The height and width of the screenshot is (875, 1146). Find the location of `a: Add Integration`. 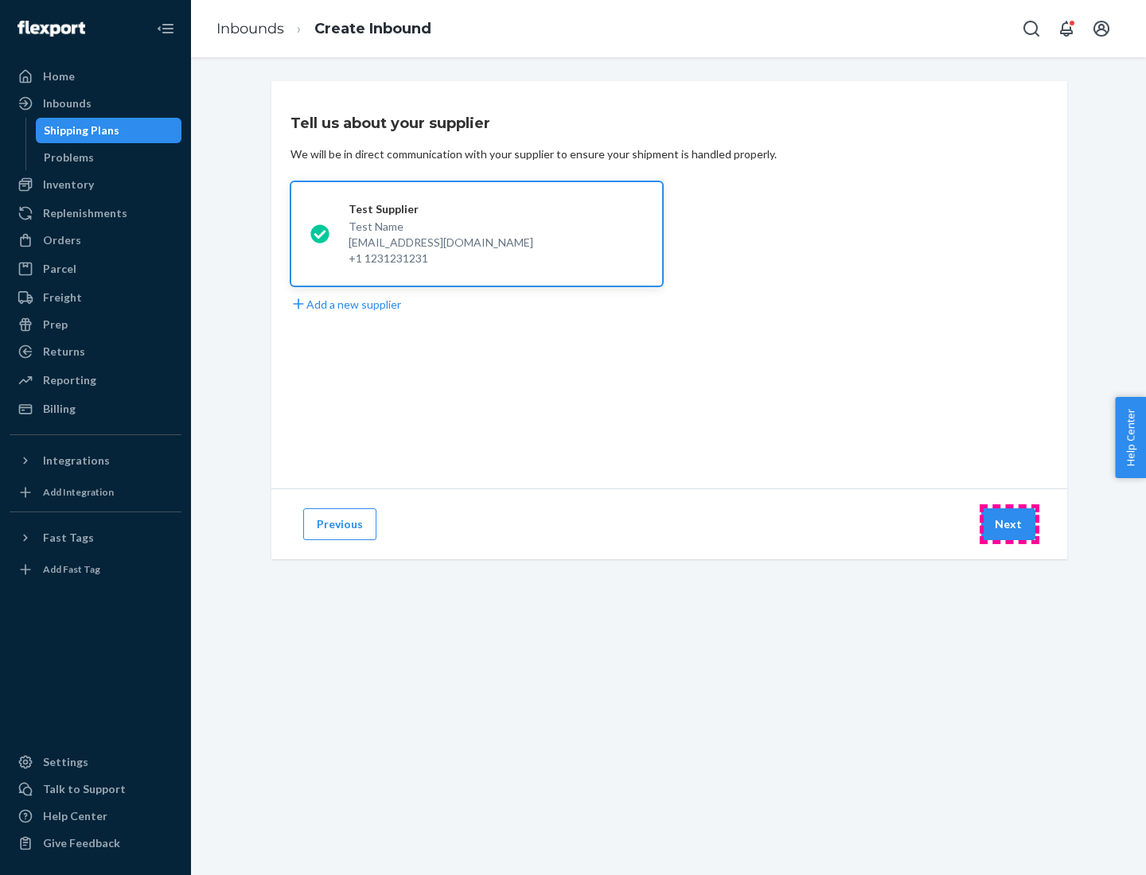

a: Add Integration is located at coordinates (95, 492).